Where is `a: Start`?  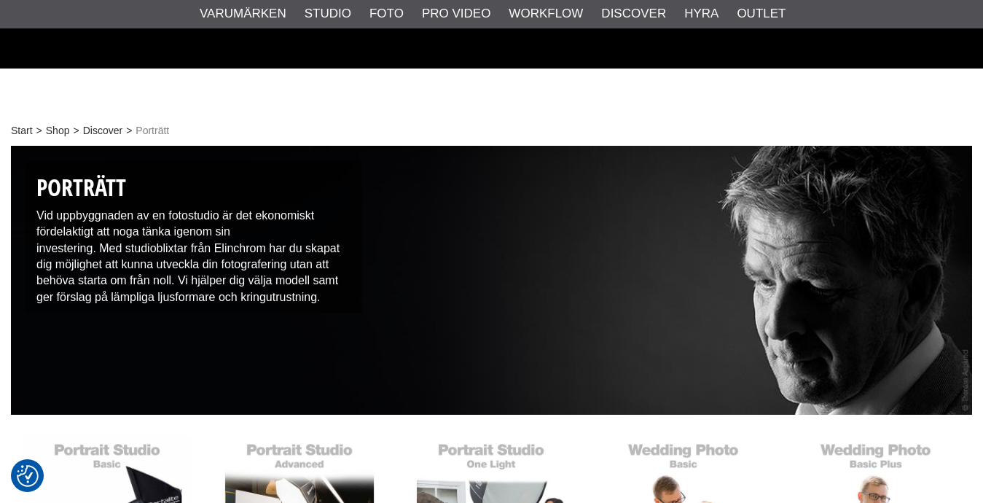
a: Start is located at coordinates (22, 130).